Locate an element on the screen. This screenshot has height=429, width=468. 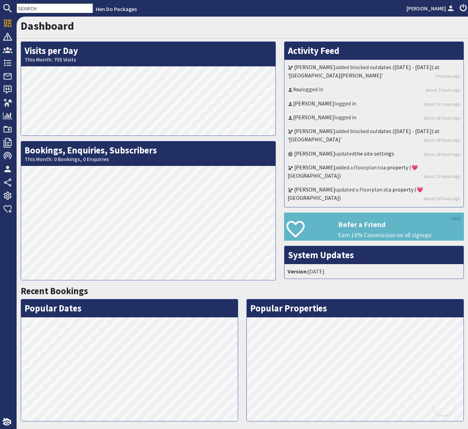
a: System Updates is located at coordinates (321, 255).